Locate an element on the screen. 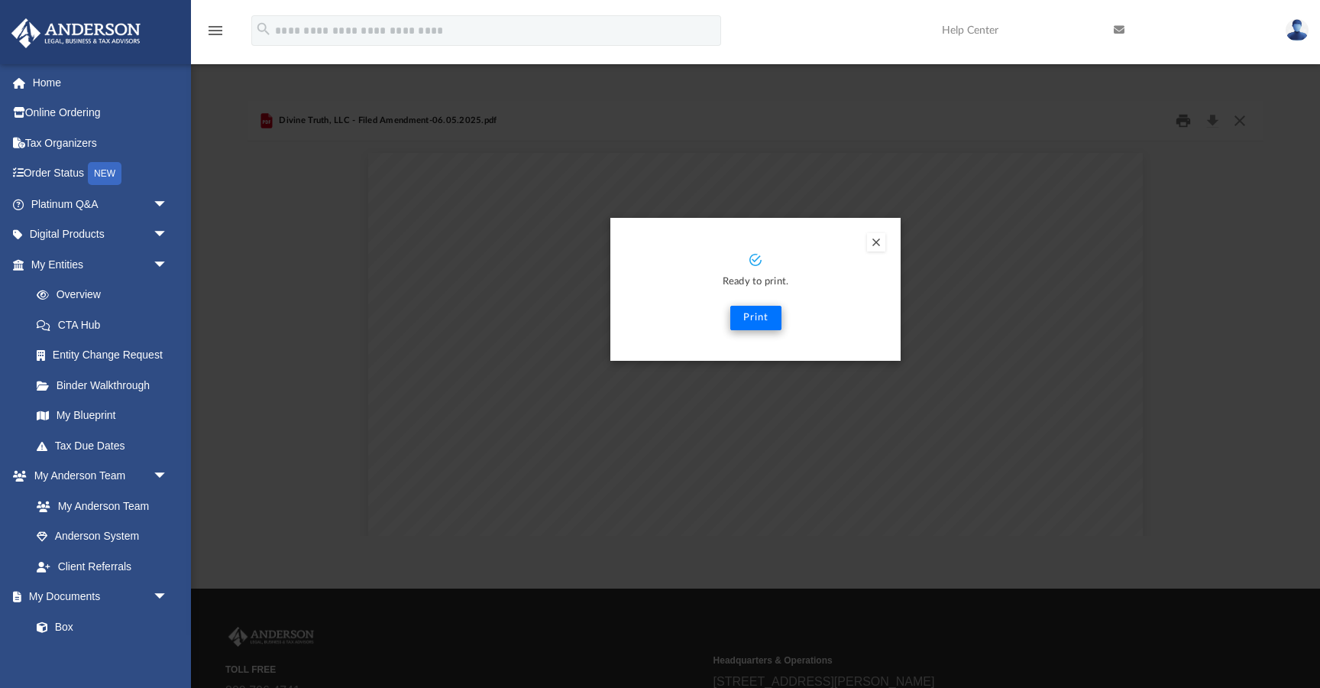 This screenshot has height=688, width=1320. a: CTA Hub is located at coordinates (106, 325).